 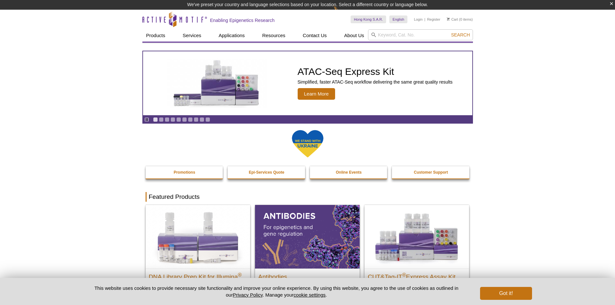 What do you see at coordinates (434, 19) in the screenshot?
I see `a: Register` at bounding box center [434, 19].